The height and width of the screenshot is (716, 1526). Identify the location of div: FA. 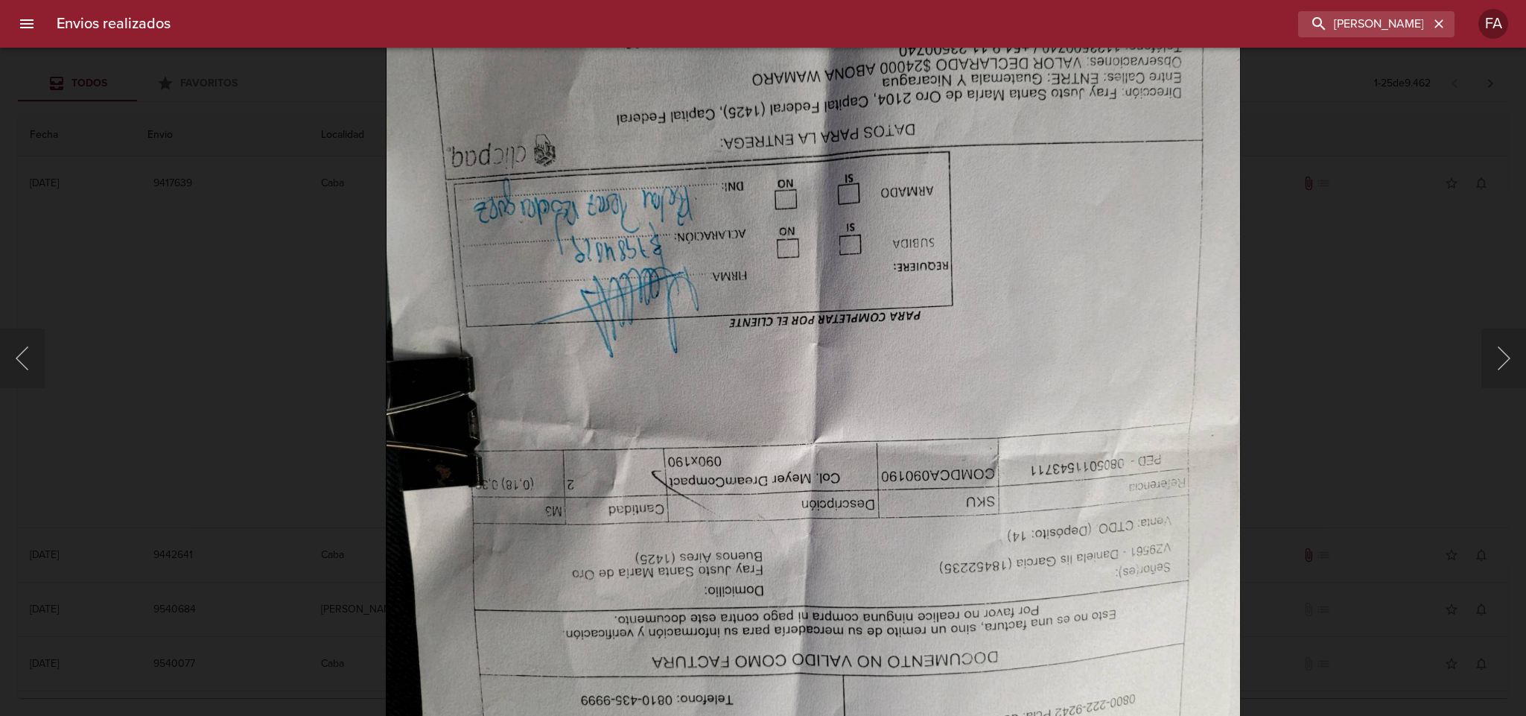
(1493, 24).